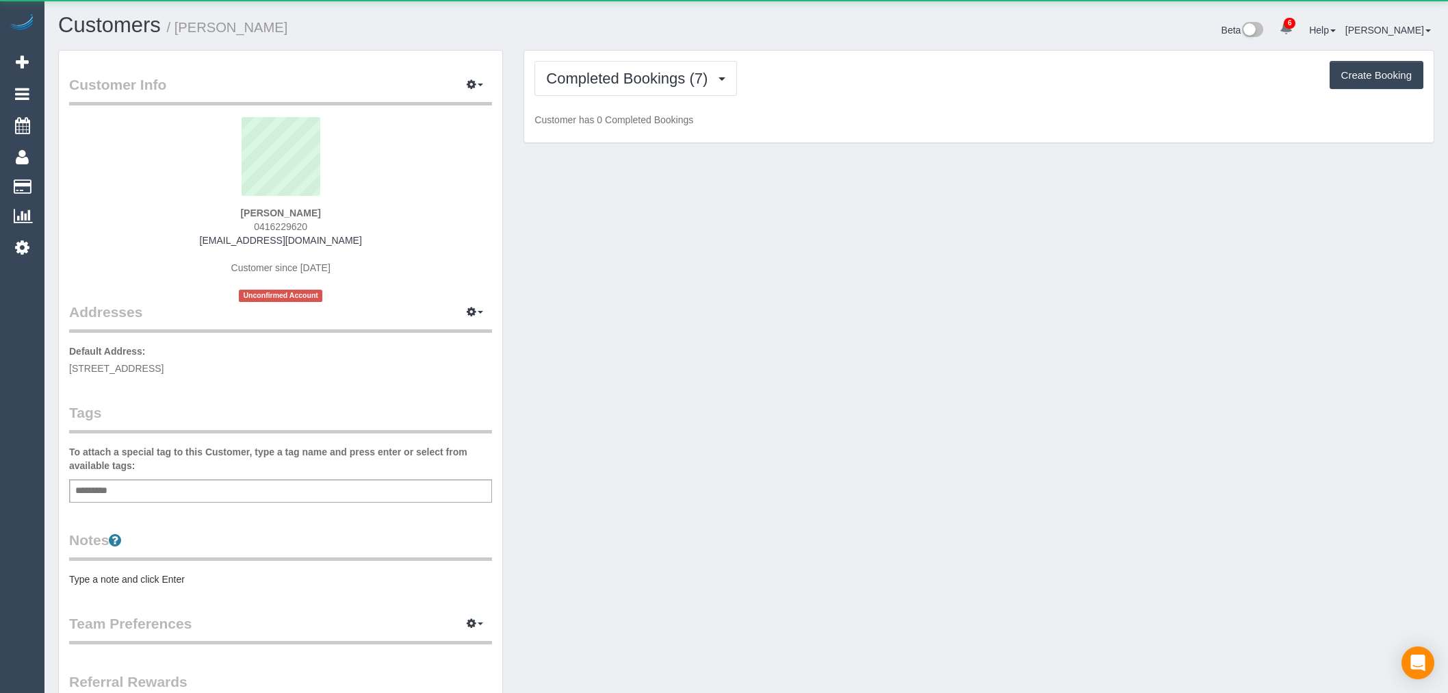  What do you see at coordinates (979, 120) in the screenshot?
I see `p: Customer has 0 Completed Bookings` at bounding box center [979, 120].